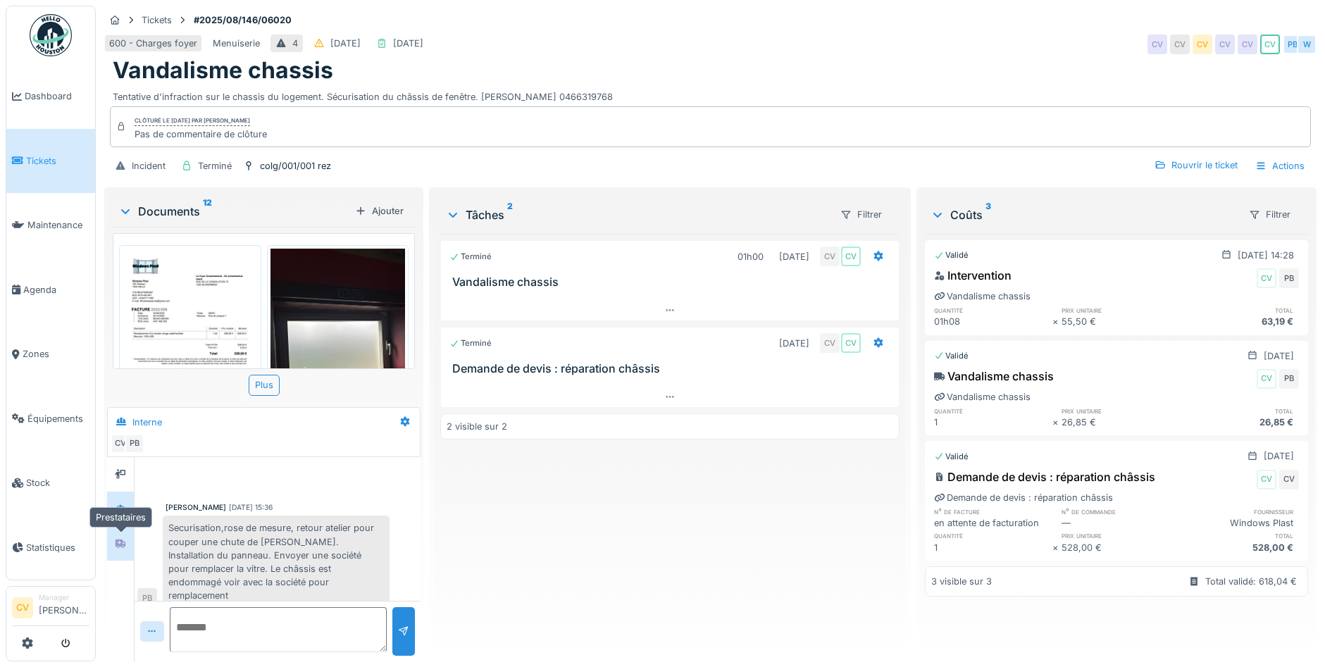 Image resolution: width=1325 pixels, height=667 pixels. I want to click on sup: 2, so click(510, 215).